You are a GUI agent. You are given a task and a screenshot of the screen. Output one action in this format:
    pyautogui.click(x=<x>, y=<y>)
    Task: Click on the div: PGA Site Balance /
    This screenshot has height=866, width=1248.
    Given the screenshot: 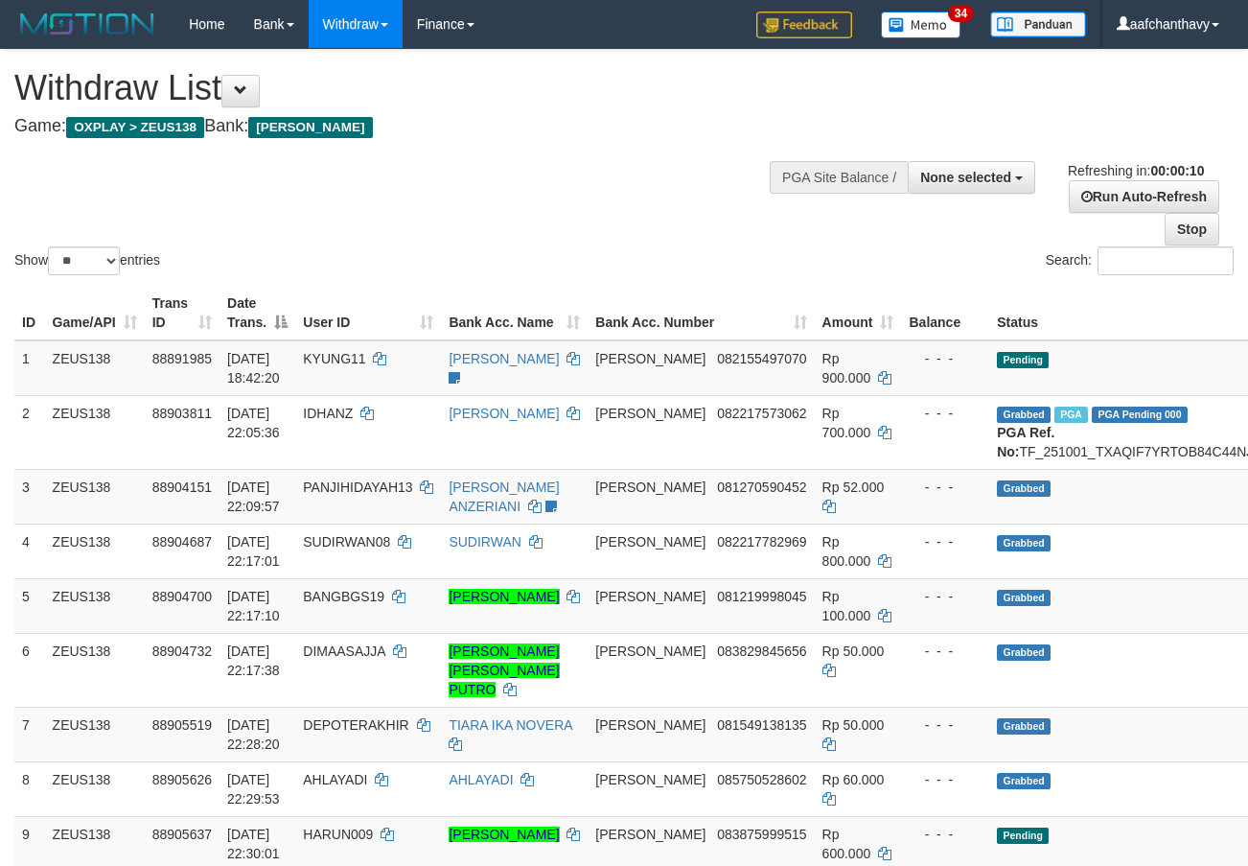 What is the action you would take?
    pyautogui.click(x=839, y=177)
    